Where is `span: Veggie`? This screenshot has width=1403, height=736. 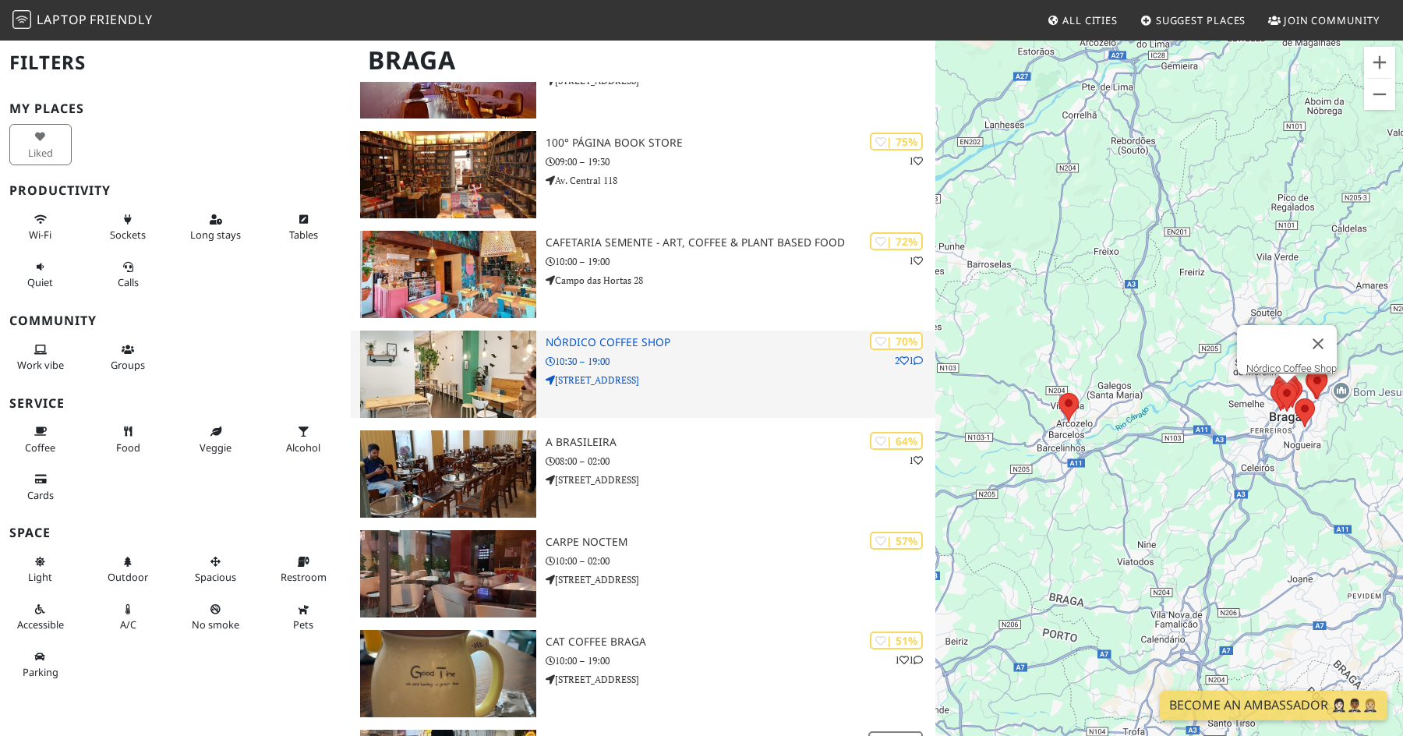 span: Veggie is located at coordinates (215, 447).